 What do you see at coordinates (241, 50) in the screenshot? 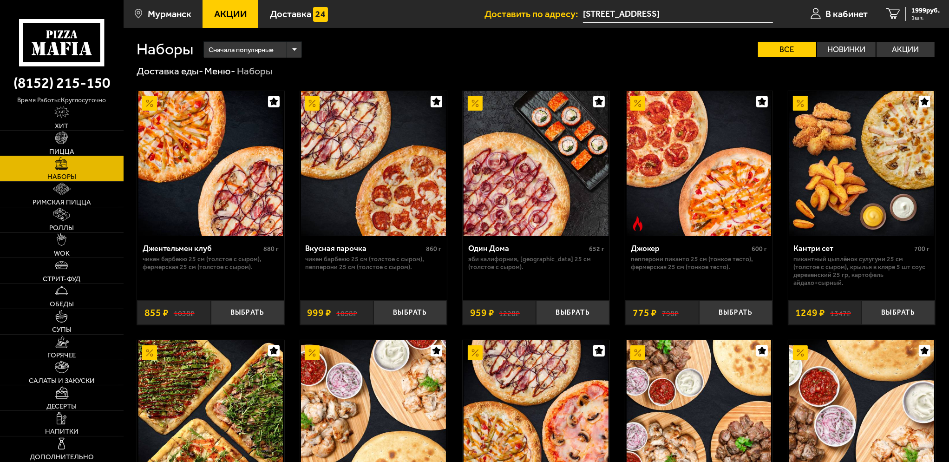
I see `span: Сначала популярные` at bounding box center [241, 50].